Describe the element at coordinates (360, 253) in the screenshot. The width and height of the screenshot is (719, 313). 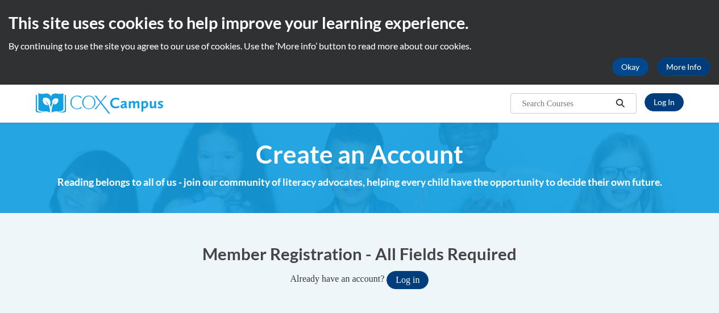
I see `h1: Member Registration - All Fields Required` at that location.